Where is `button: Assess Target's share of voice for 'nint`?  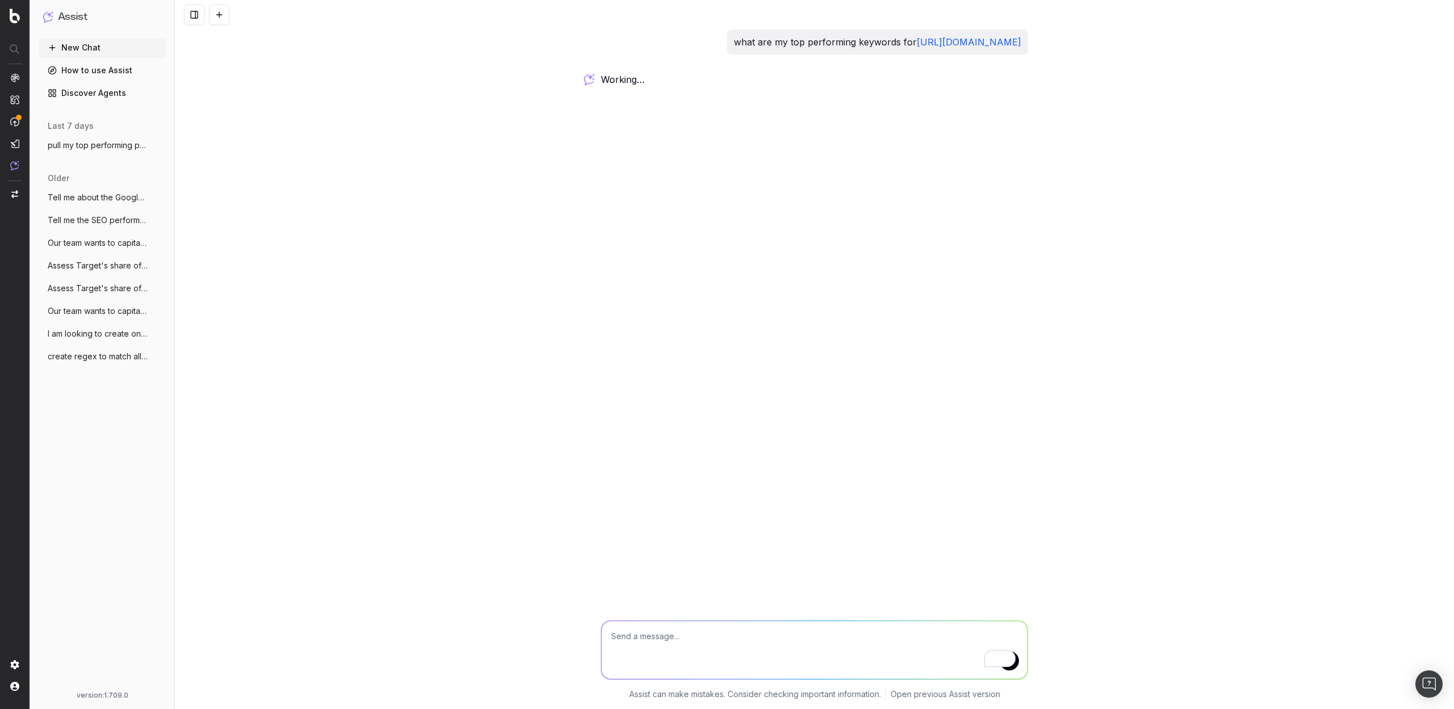 button: Assess Target's share of voice for 'nint is located at coordinates (102, 266).